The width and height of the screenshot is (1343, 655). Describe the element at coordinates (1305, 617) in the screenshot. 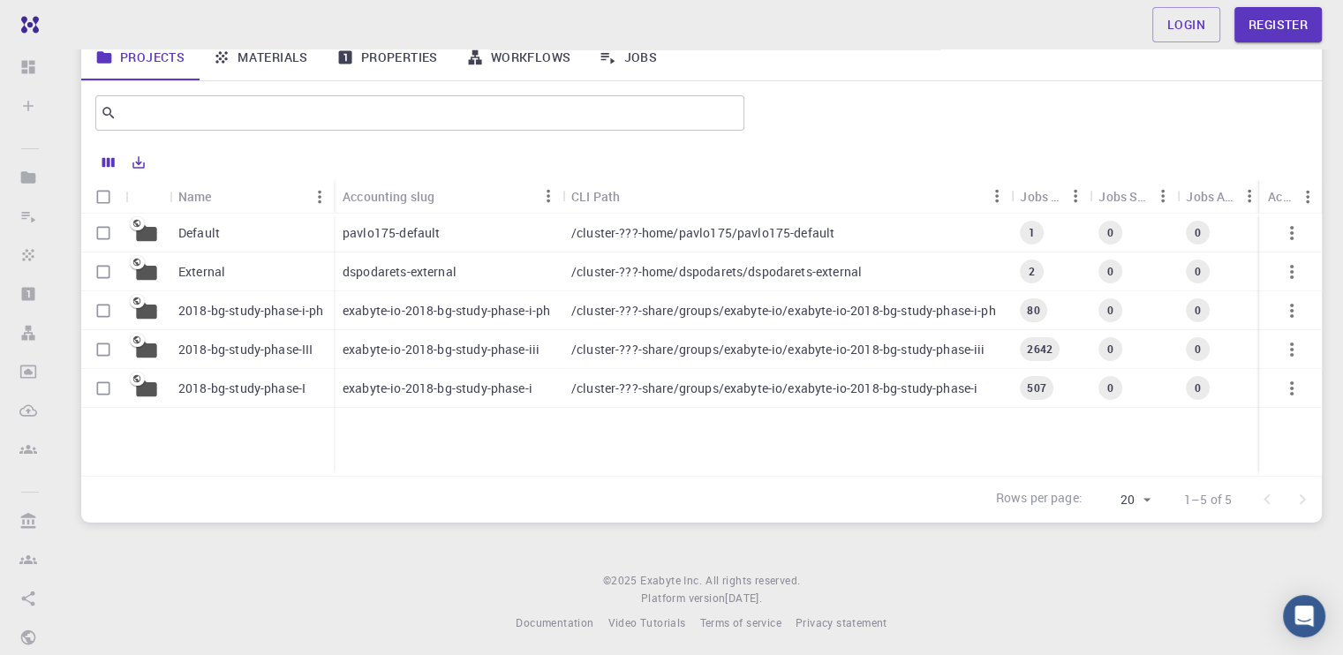

I see `div: Open Intercom Messenger` at that location.